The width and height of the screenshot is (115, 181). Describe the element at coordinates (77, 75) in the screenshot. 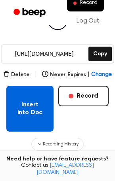

I see `button: Never Expires|Change` at that location.